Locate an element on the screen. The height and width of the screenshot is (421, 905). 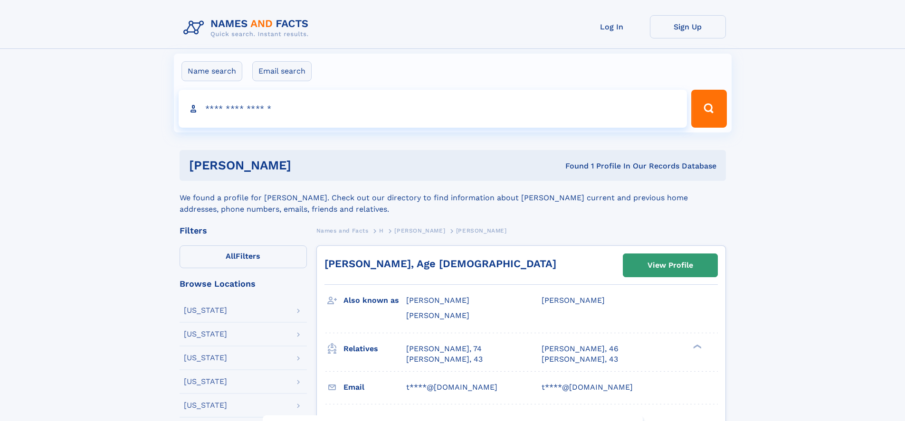
h3: Email is located at coordinates (375, 388).